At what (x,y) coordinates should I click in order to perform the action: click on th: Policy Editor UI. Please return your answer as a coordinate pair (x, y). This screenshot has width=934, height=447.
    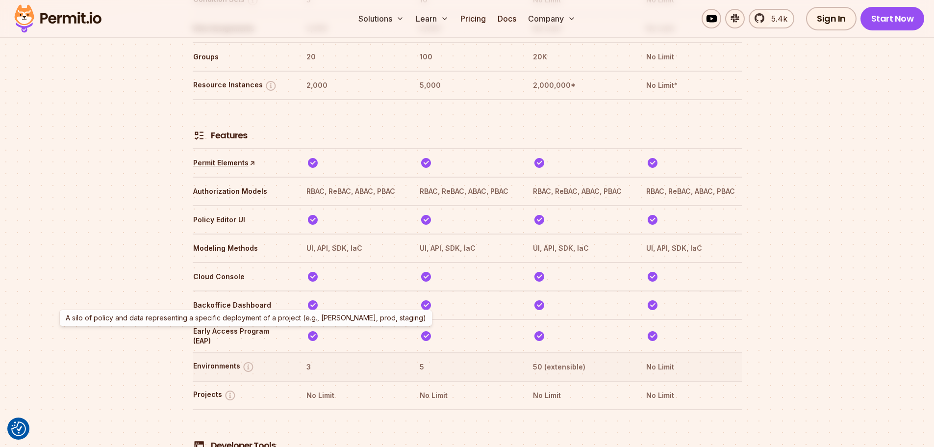
    Looking at the image, I should click on (240, 220).